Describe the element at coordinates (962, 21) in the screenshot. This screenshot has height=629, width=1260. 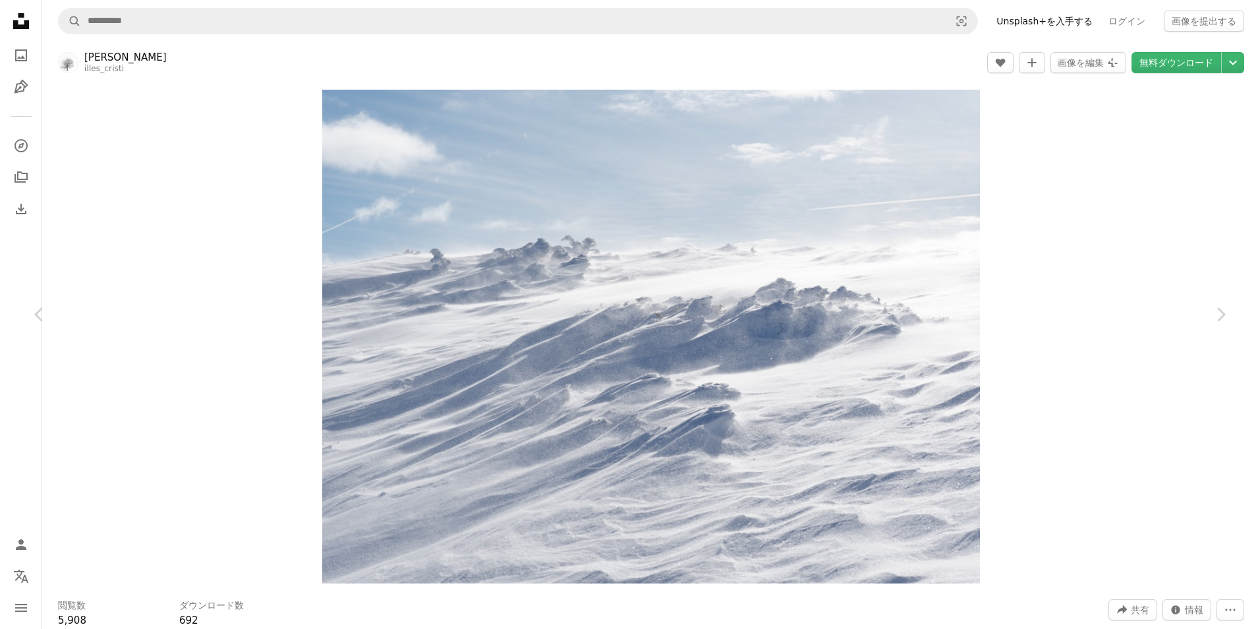
I see `button: ビジュアル検索` at that location.